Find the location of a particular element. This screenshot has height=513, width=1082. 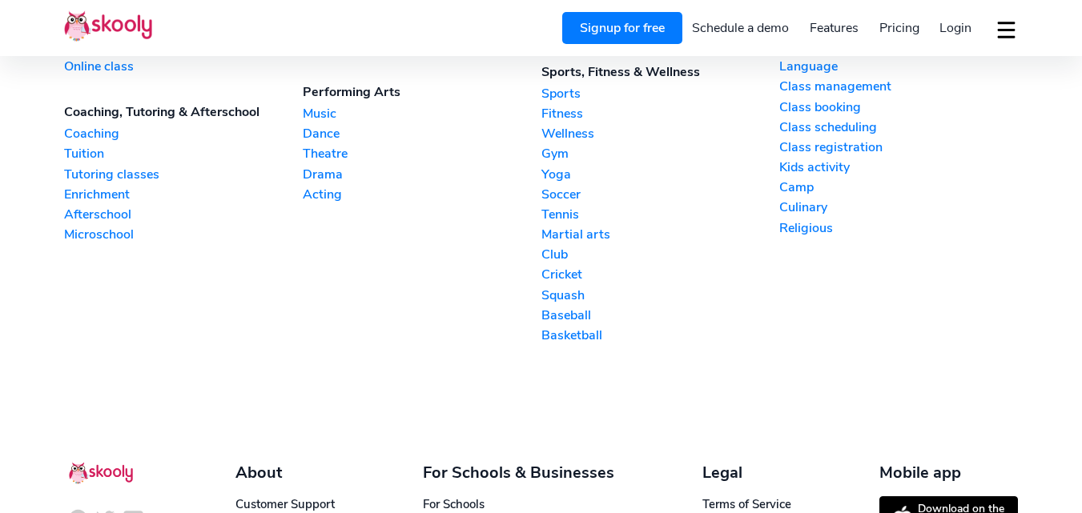

div: Sports, Fitness & Wellness is located at coordinates (661, 72).